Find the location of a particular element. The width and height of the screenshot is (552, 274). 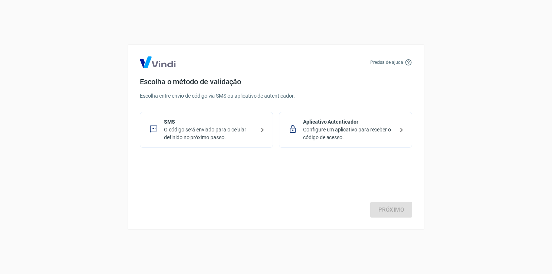

img: Logo Vind is located at coordinates (158, 62).